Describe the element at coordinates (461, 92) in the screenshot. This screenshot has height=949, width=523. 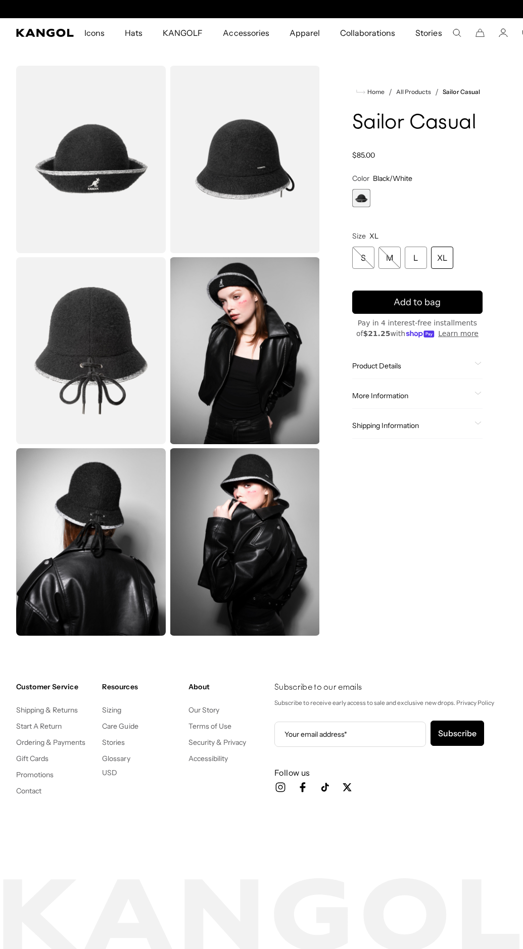
I see `a: Sailor Casual` at that location.